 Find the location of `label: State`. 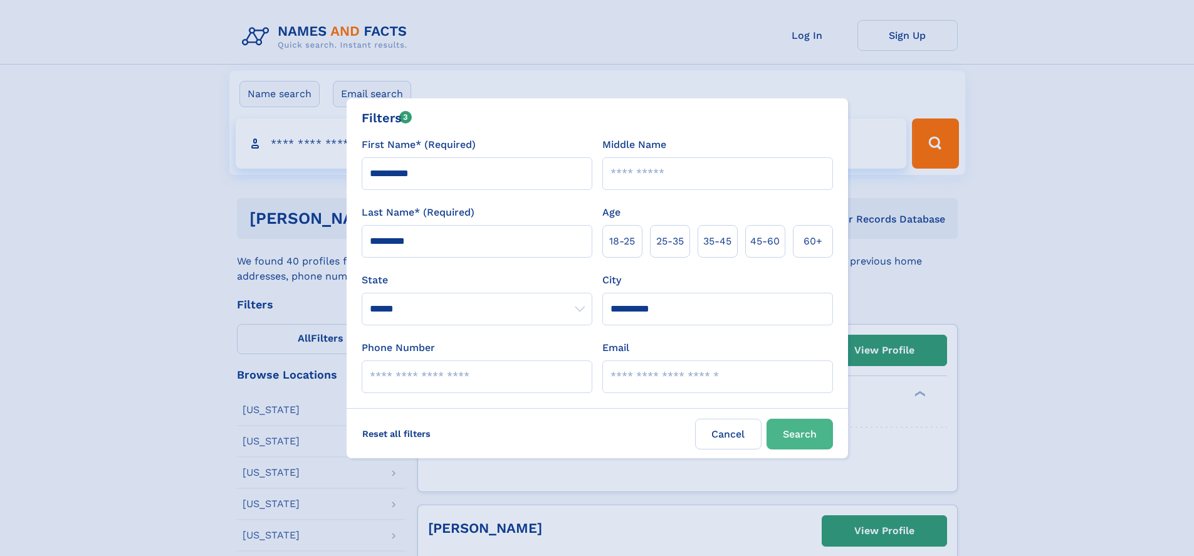

label: State is located at coordinates (477, 280).